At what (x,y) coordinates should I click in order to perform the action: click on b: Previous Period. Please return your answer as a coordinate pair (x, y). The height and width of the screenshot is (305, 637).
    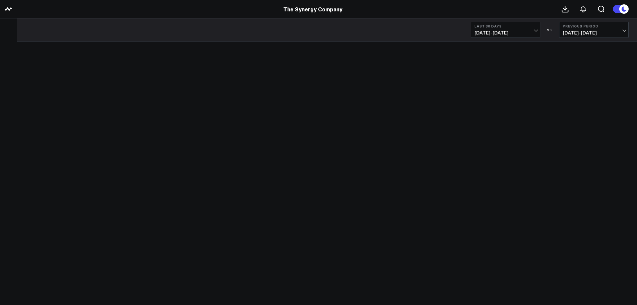
    Looking at the image, I should click on (594, 26).